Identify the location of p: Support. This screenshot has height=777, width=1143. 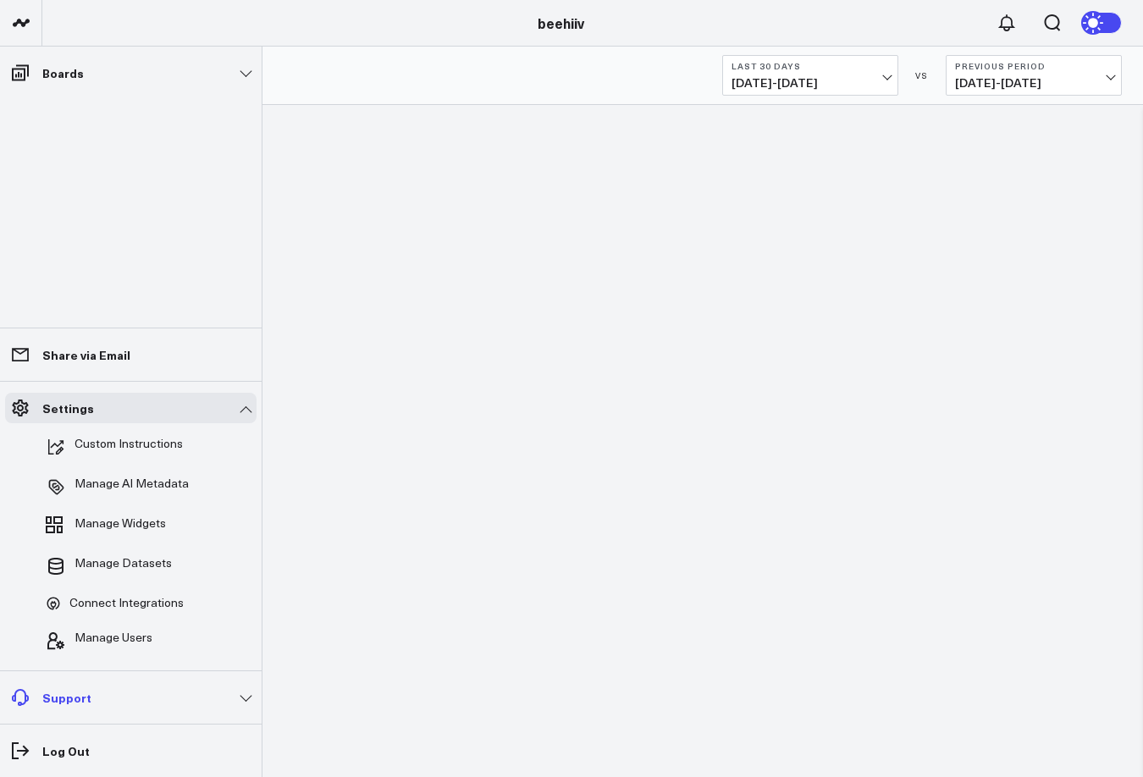
(67, 698).